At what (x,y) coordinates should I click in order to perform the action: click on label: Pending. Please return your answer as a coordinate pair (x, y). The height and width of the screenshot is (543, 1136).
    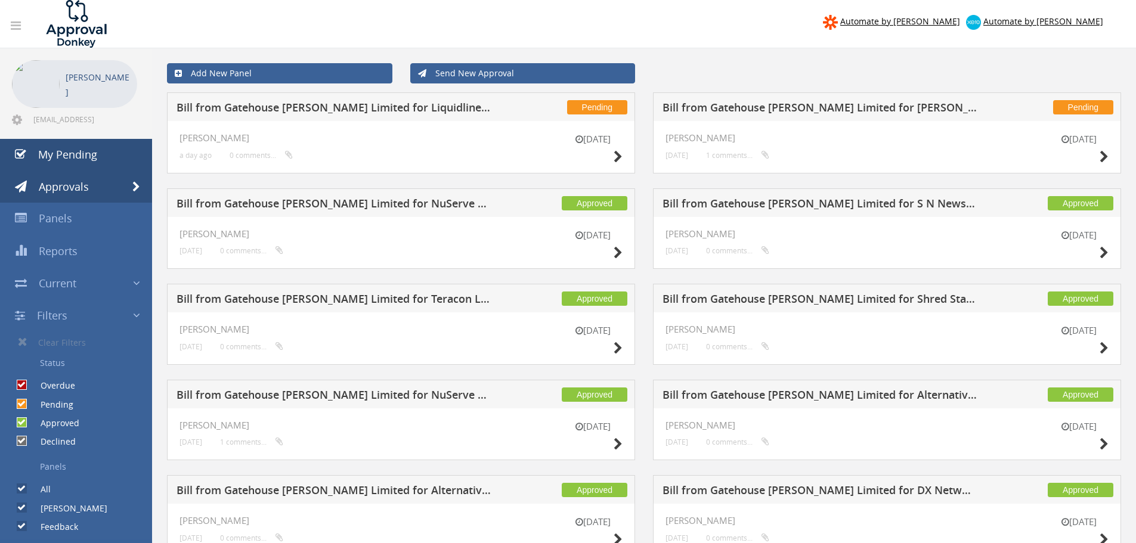
    Looking at the image, I should click on (51, 405).